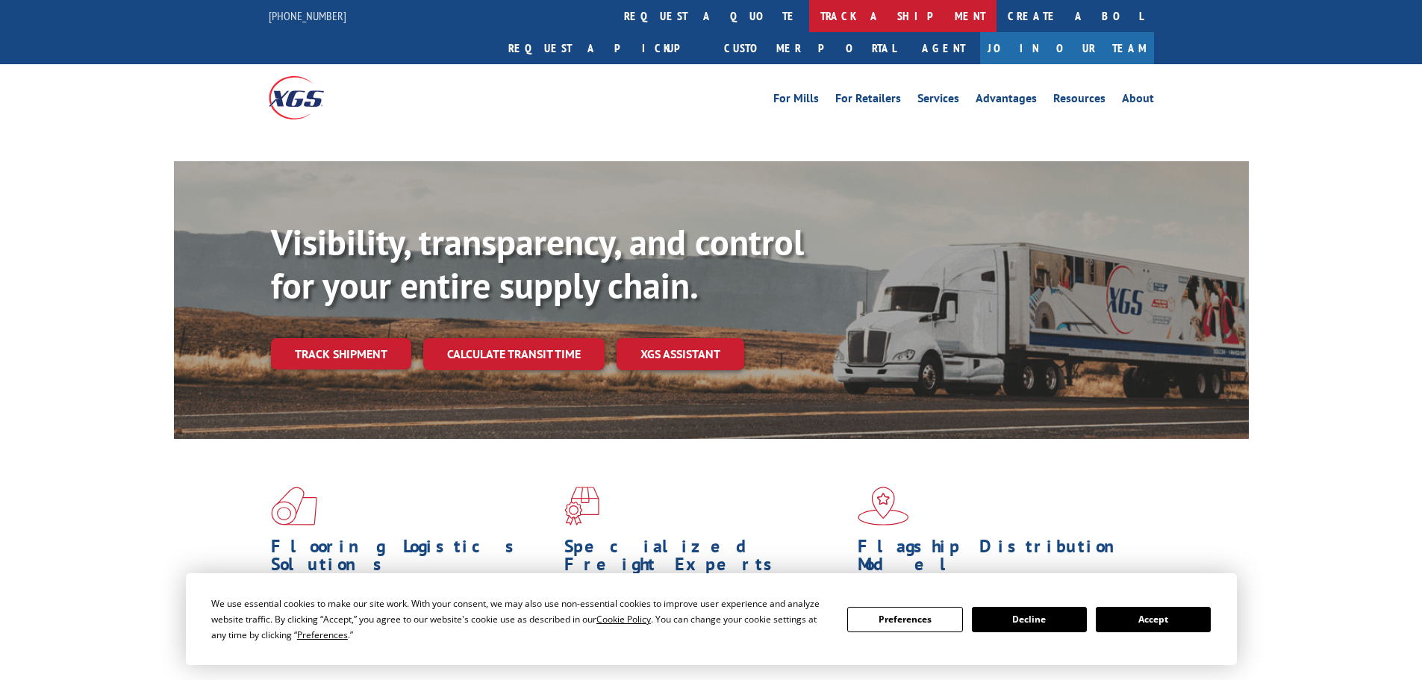 The image size is (1422, 680). What do you see at coordinates (537, 263) in the screenshot?
I see `b: Visibility, transparency, and control for your entire supply chain.` at bounding box center [537, 263].